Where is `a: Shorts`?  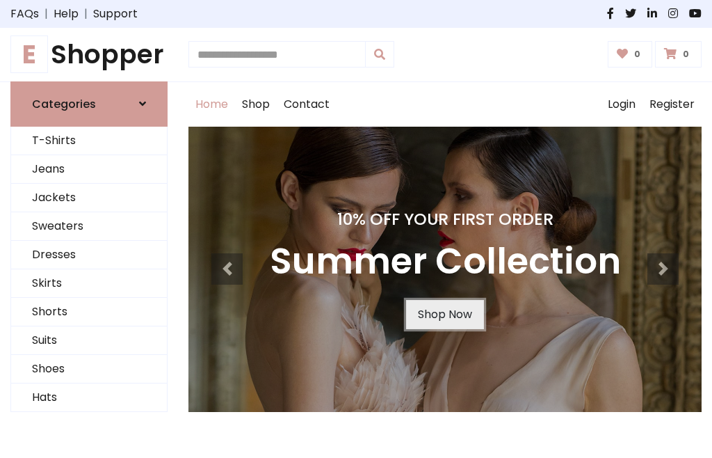 a: Shorts is located at coordinates (89, 312).